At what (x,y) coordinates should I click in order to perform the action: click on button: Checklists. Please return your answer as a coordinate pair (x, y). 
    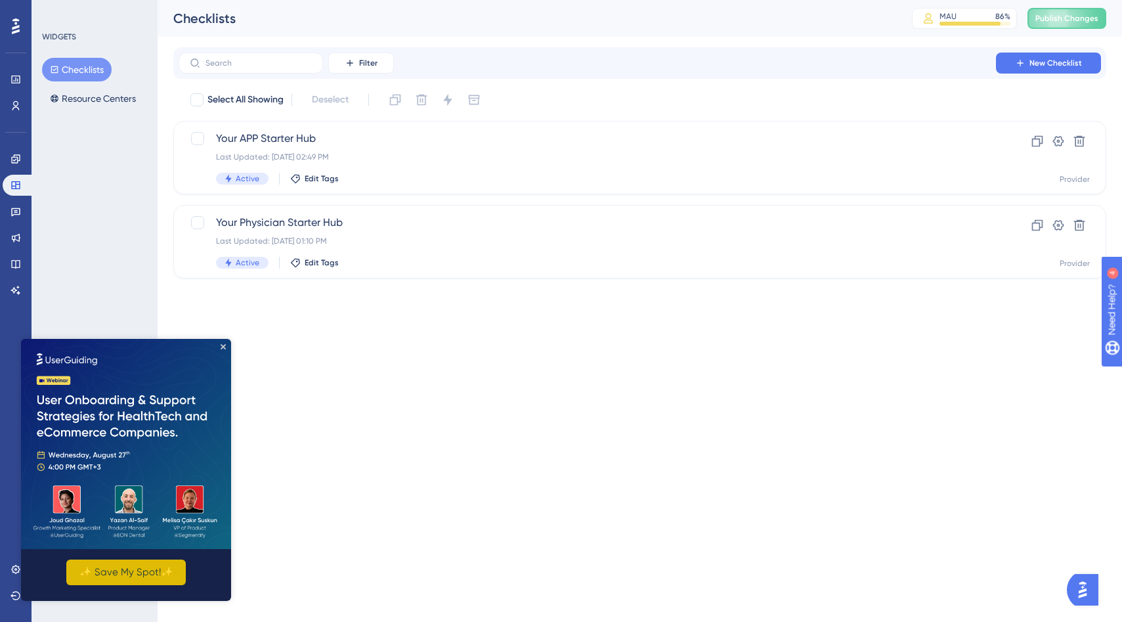
    Looking at the image, I should click on (77, 70).